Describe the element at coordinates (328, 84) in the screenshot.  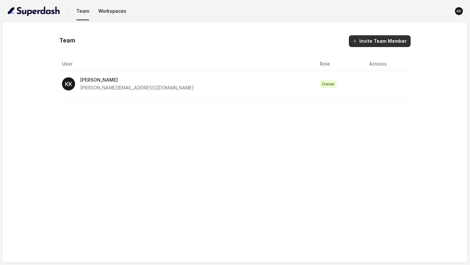
I see `span: Owner` at that location.